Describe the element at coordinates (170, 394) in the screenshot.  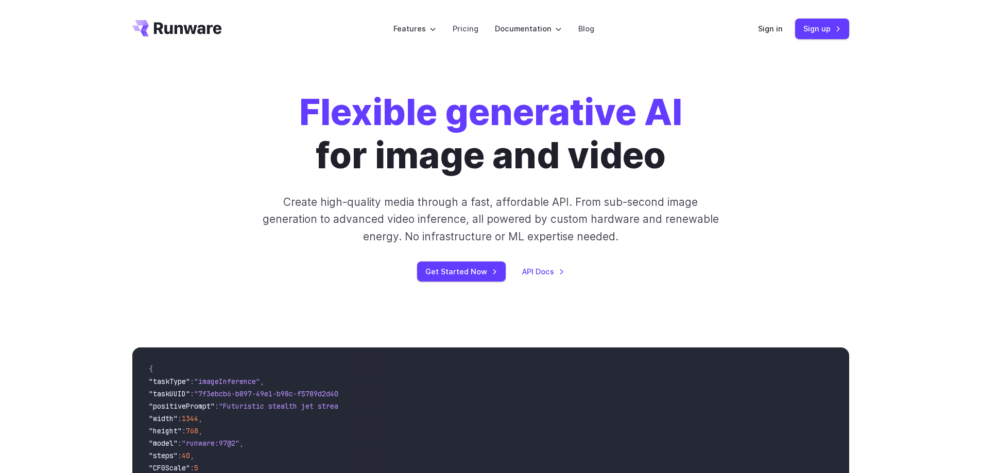
I see `span: "taskUUID"` at that location.